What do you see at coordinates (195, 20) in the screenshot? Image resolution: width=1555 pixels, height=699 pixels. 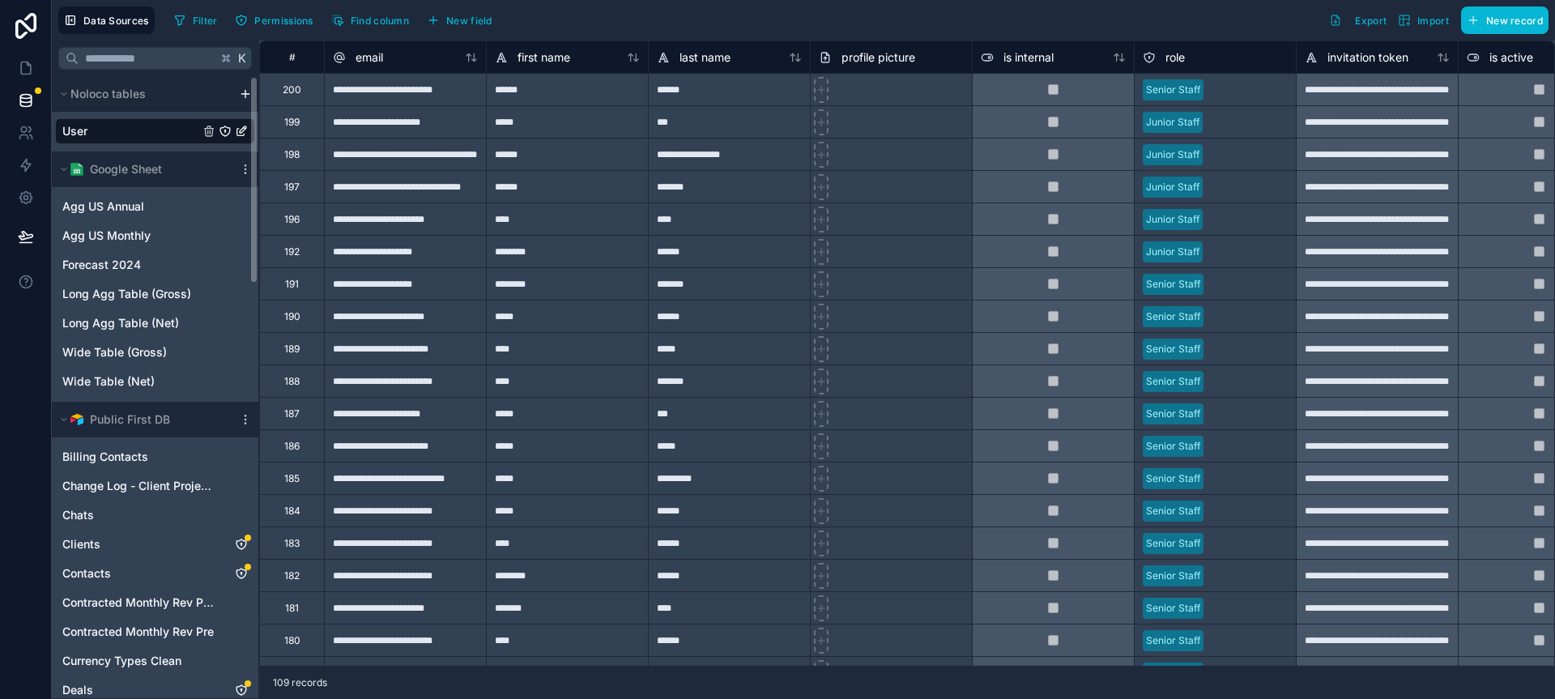 I see `button: Filter` at bounding box center [195, 20].